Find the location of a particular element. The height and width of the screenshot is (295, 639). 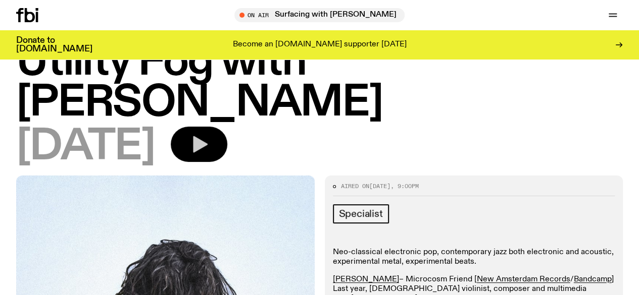

a: Bandcamp is located at coordinates (592, 280).